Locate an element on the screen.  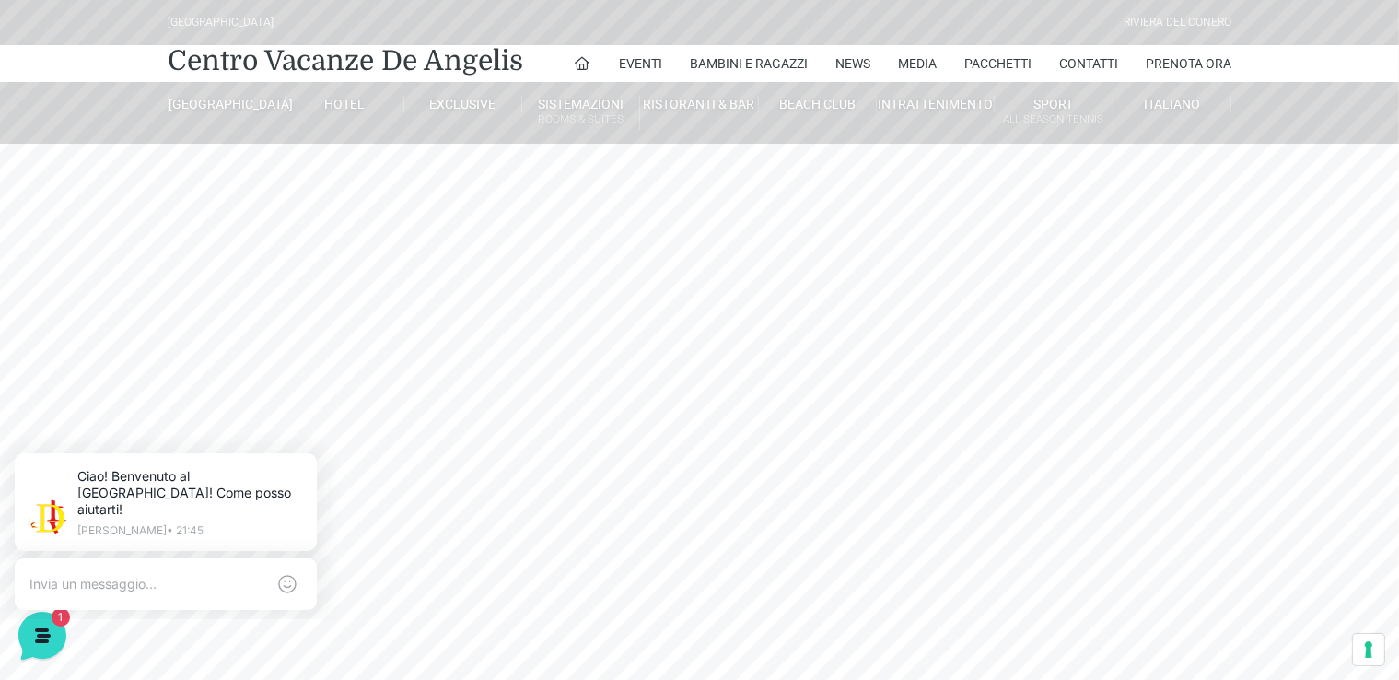
a: Media is located at coordinates (917, 64).